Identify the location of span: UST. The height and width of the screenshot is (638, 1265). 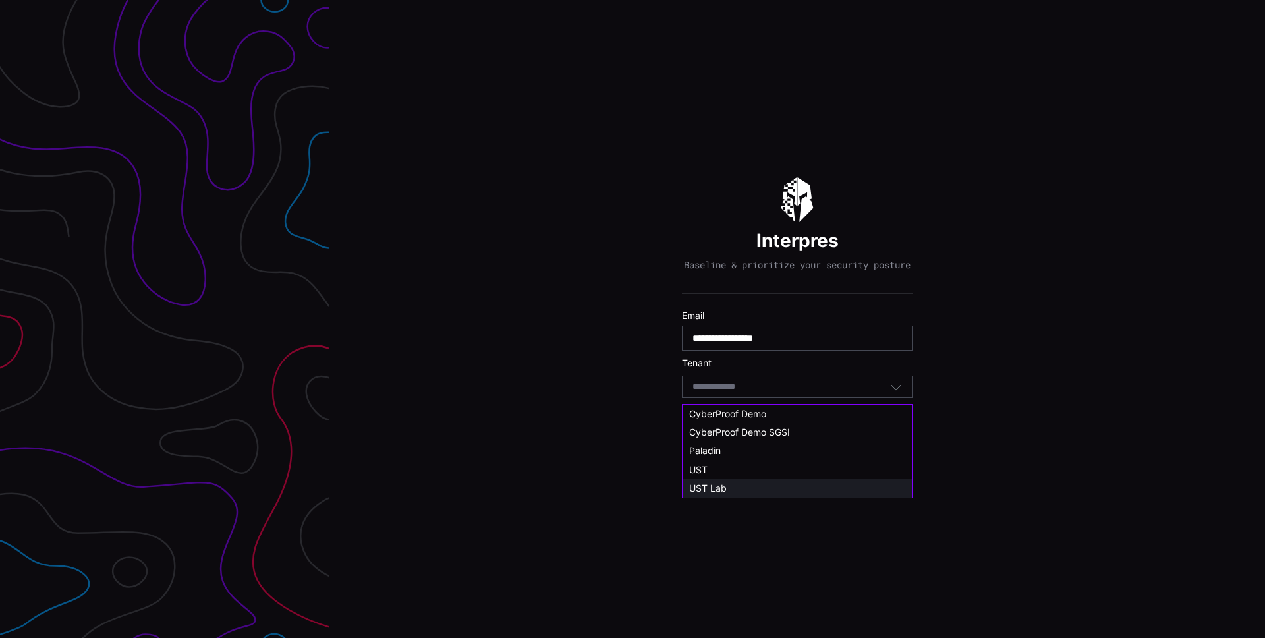
(698, 469).